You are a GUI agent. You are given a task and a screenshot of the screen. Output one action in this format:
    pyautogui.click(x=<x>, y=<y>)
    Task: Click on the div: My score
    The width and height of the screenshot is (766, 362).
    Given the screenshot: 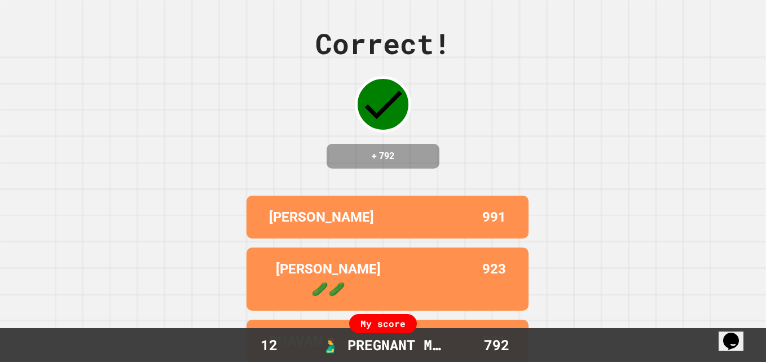 What is the action you would take?
    pyautogui.click(x=383, y=324)
    